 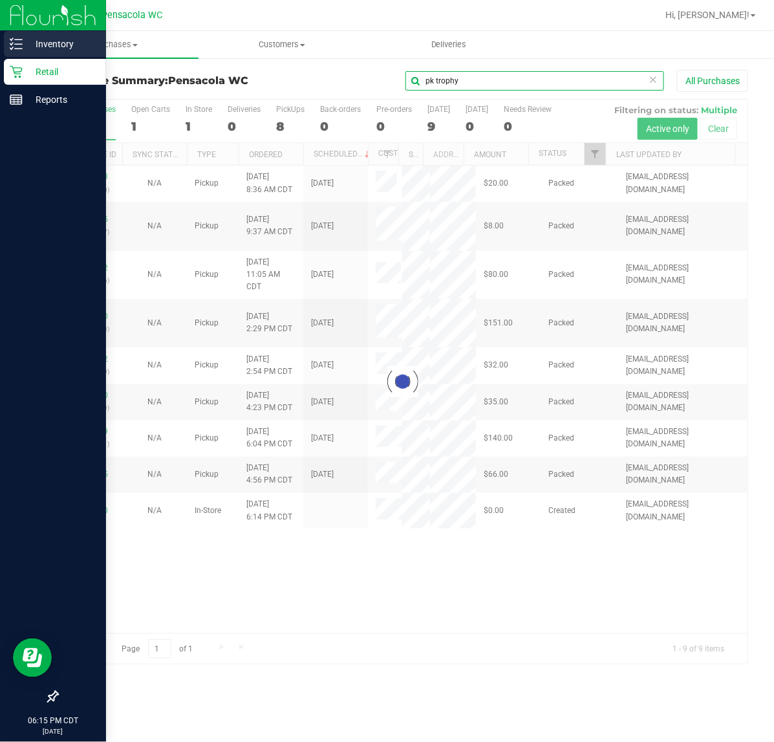 What do you see at coordinates (449, 45) in the screenshot?
I see `a: Deliveries` at bounding box center [449, 45].